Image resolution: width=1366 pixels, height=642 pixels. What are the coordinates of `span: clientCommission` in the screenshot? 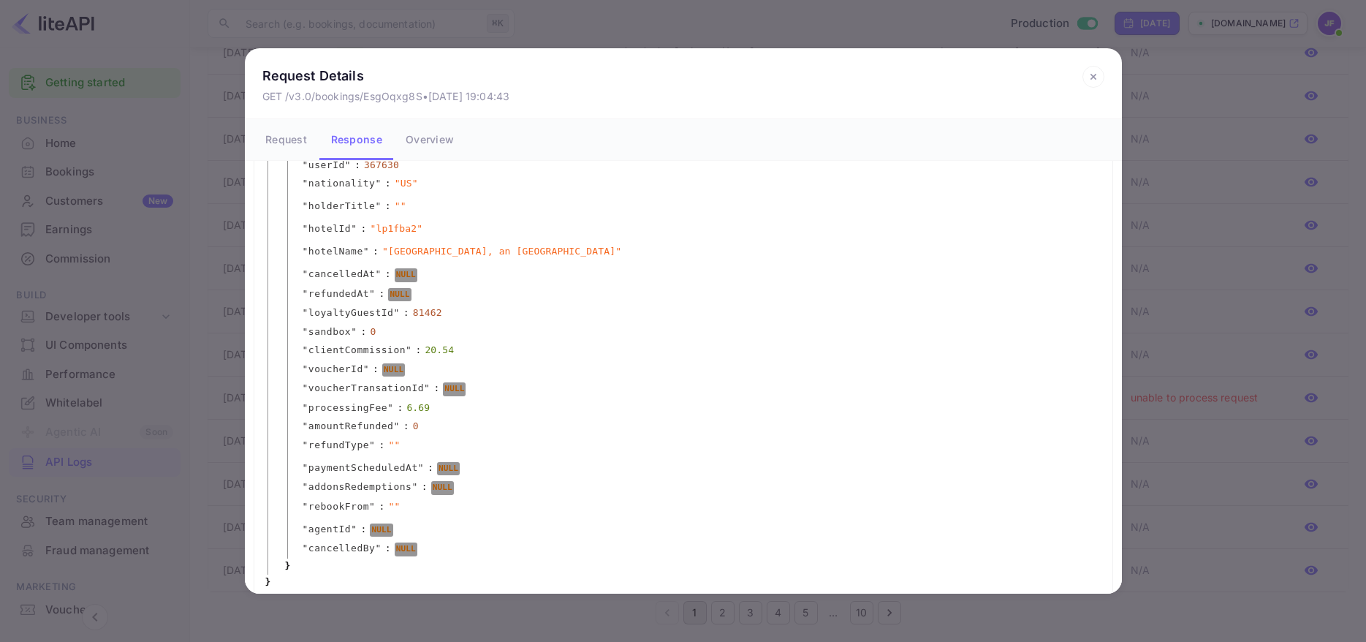 It's located at (357, 350).